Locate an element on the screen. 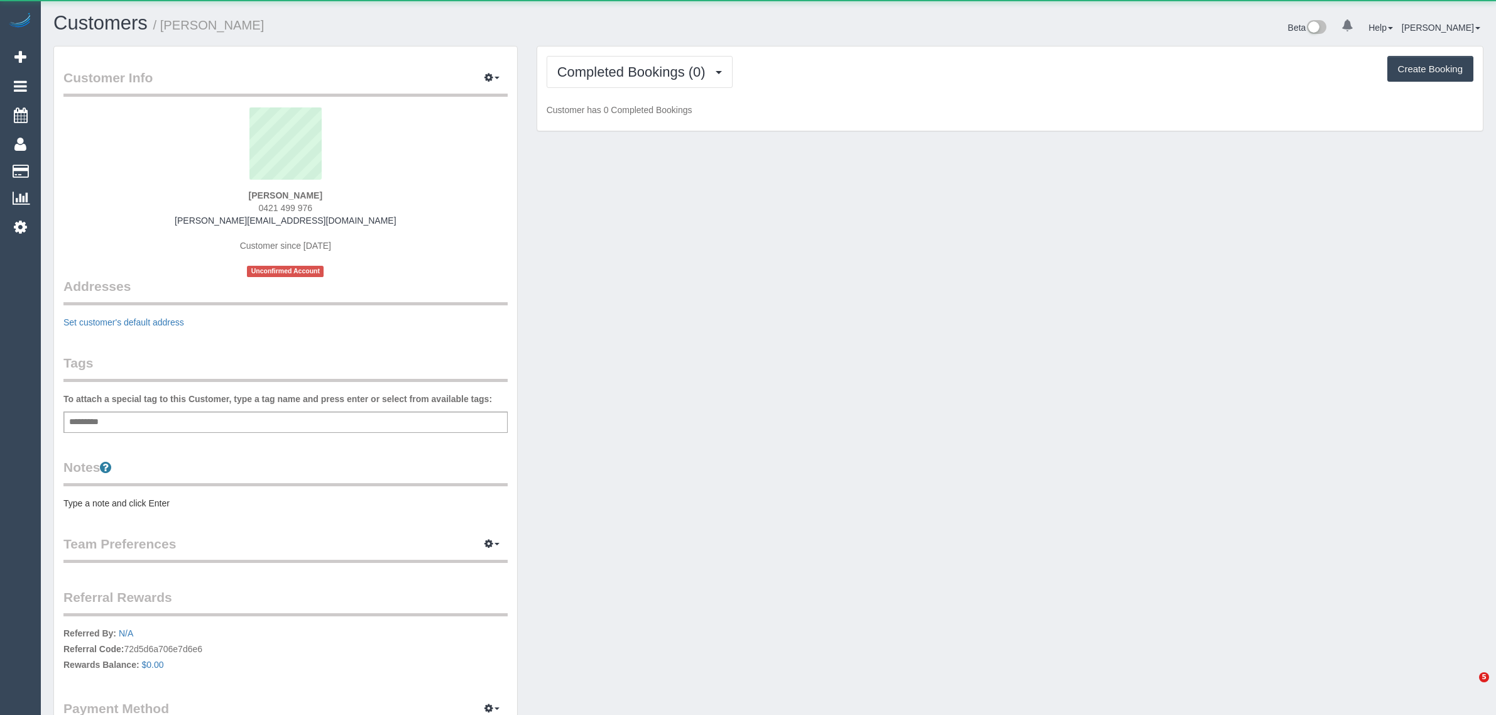  label: Rewards Balance: is located at coordinates (101, 665).